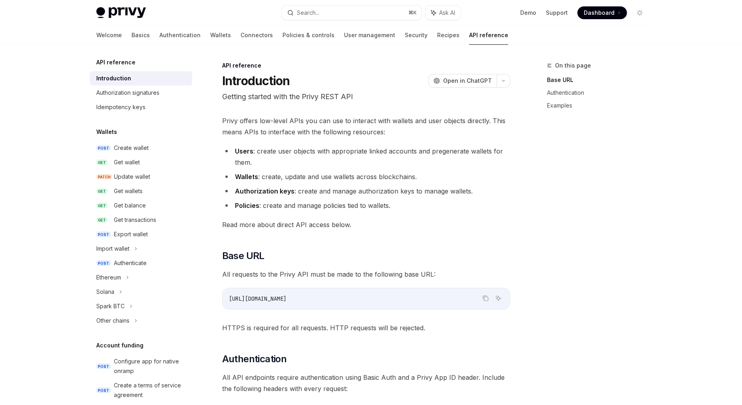 The image size is (742, 405). What do you see at coordinates (573, 66) in the screenshot?
I see `span: On this page` at bounding box center [573, 66].